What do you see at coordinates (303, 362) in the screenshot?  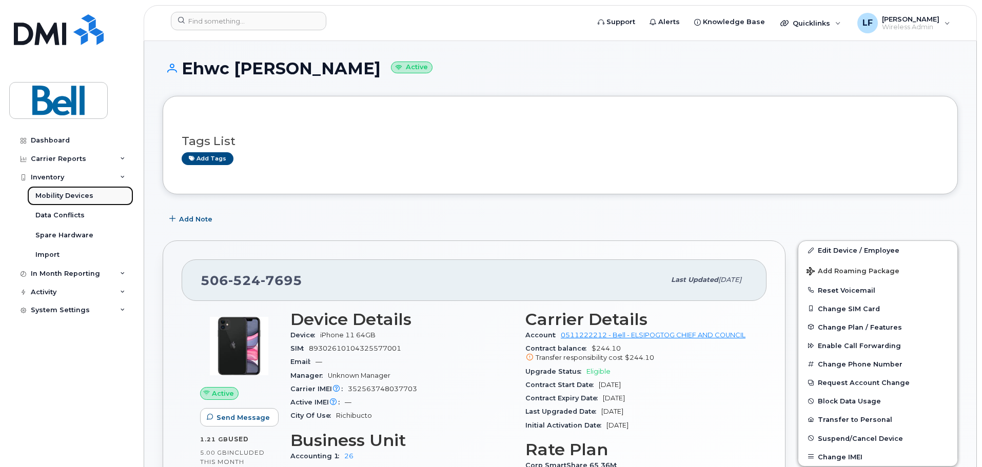 I see `span: Email` at bounding box center [303, 362].